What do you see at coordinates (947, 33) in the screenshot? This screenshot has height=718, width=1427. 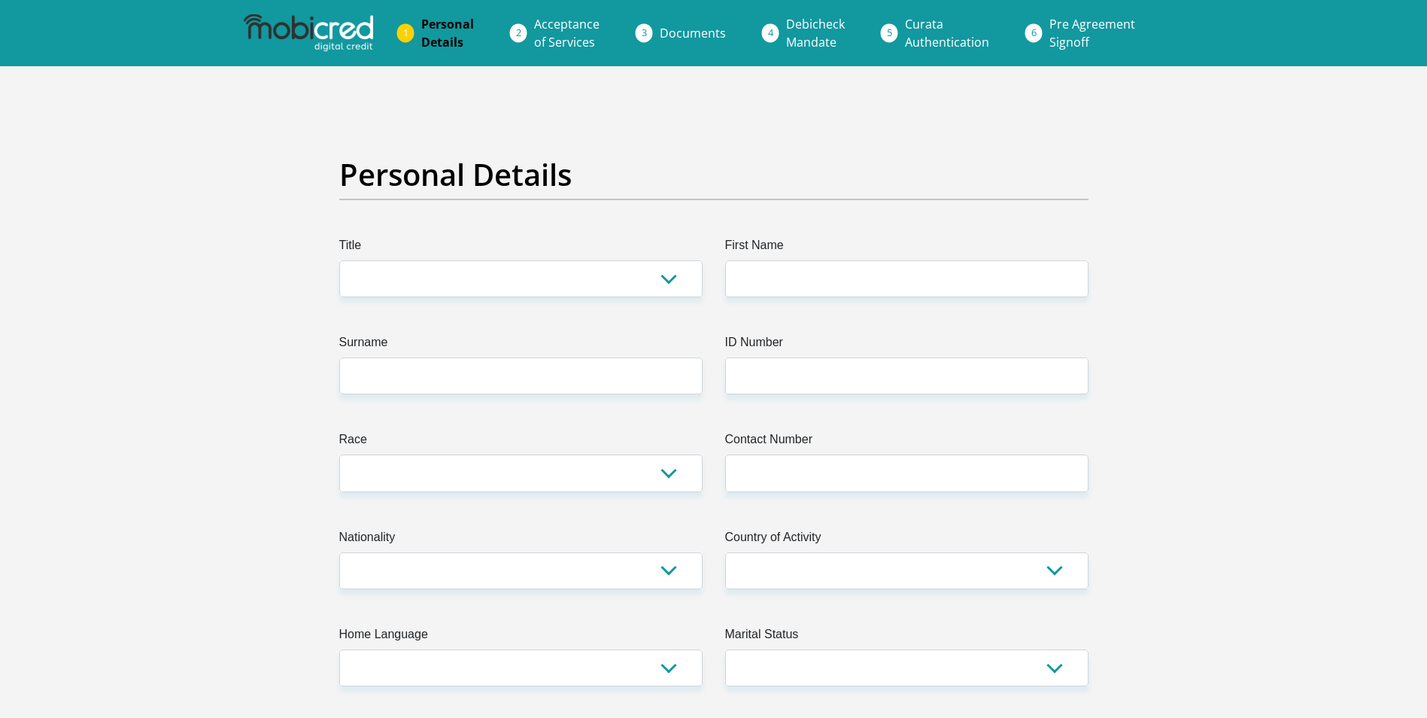 I see `span: Curata Authentication` at bounding box center [947, 33].